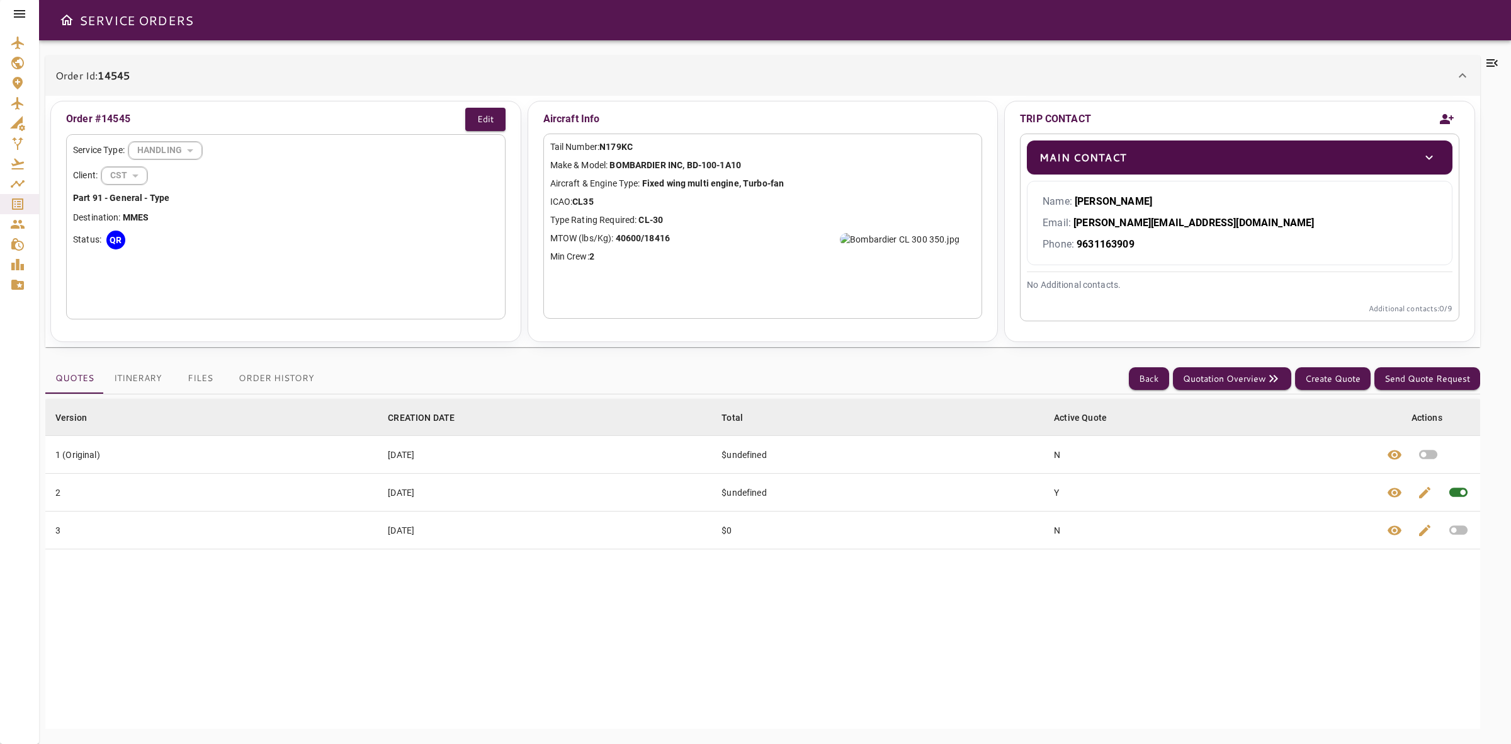 The width and height of the screenshot is (1511, 744). What do you see at coordinates (1429, 157) in the screenshot?
I see `button: toggle` at bounding box center [1429, 157].